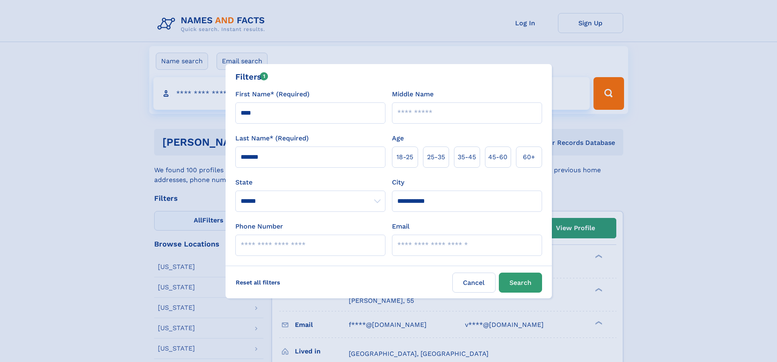 The width and height of the screenshot is (777, 362). I want to click on label: Cancel, so click(474, 282).